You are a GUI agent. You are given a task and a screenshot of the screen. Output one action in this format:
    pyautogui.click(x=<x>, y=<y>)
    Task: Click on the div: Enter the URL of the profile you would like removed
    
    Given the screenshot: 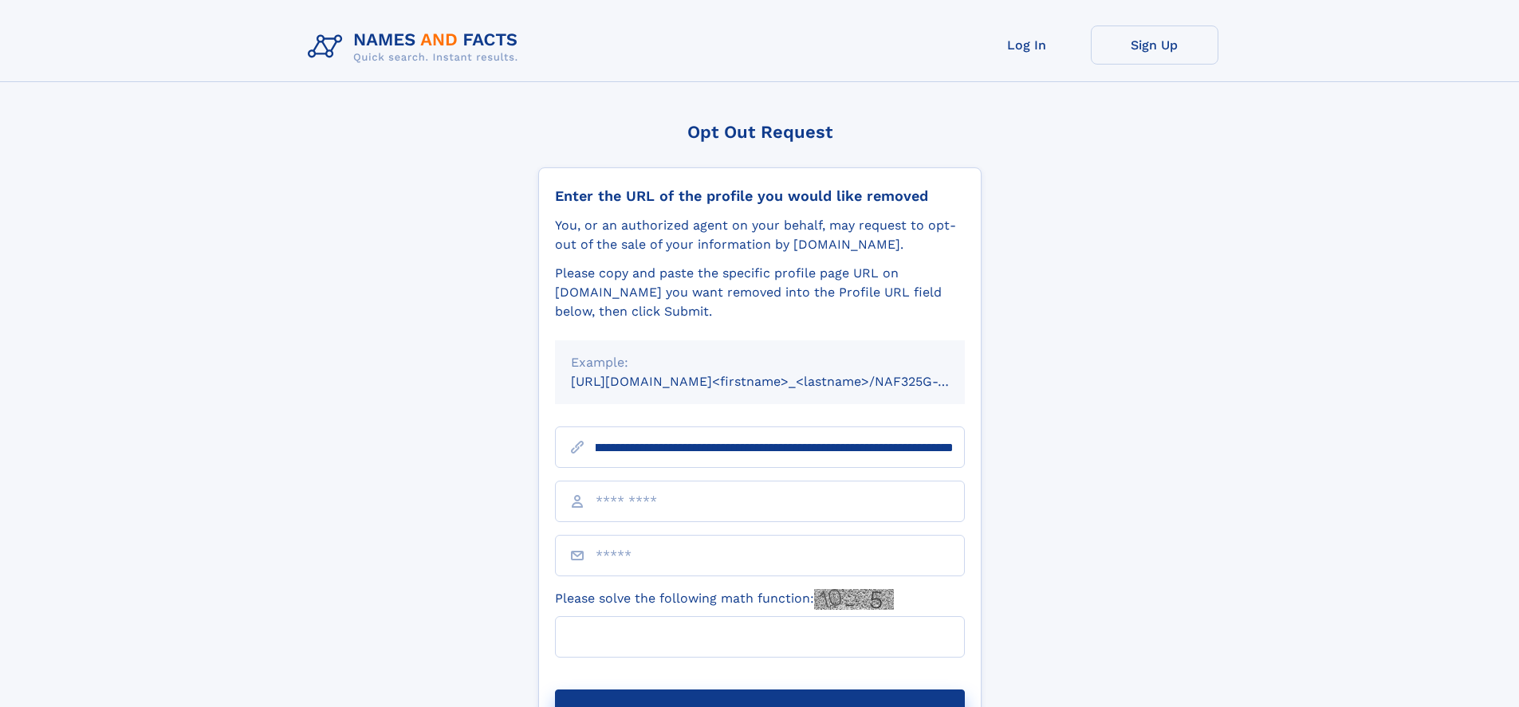 What is the action you would take?
    pyautogui.click(x=760, y=196)
    